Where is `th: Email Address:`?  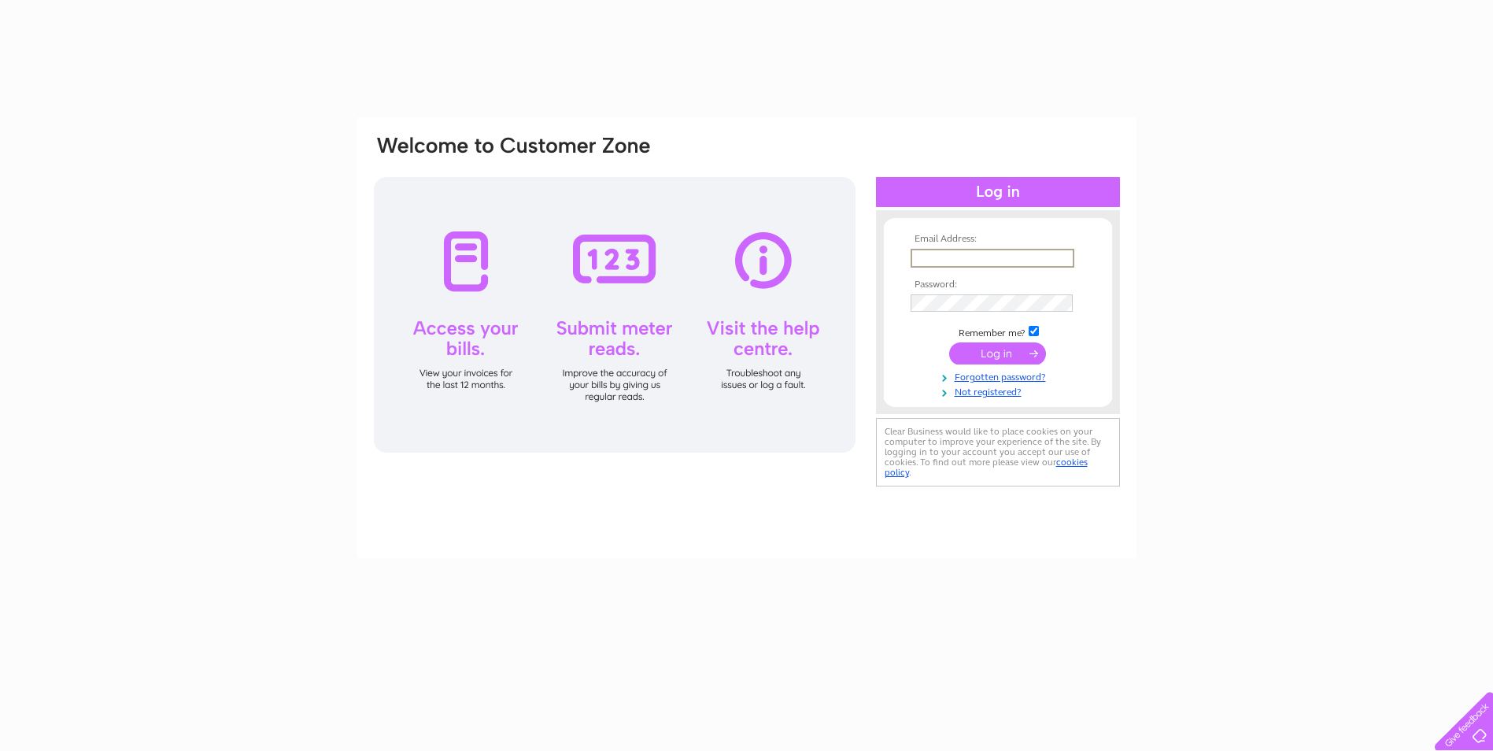 th: Email Address: is located at coordinates (998, 239).